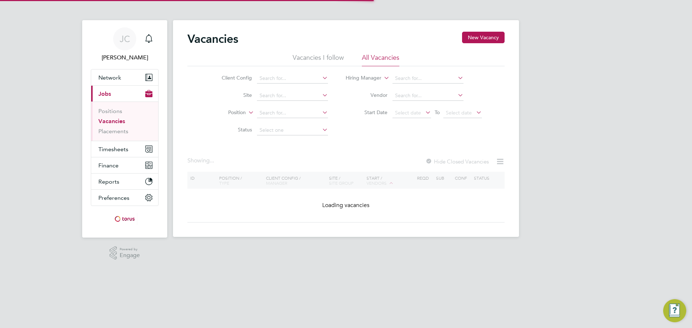 The height and width of the screenshot is (328, 692). What do you see at coordinates (366, 112) in the screenshot?
I see `label: Start Date` at bounding box center [366, 112].